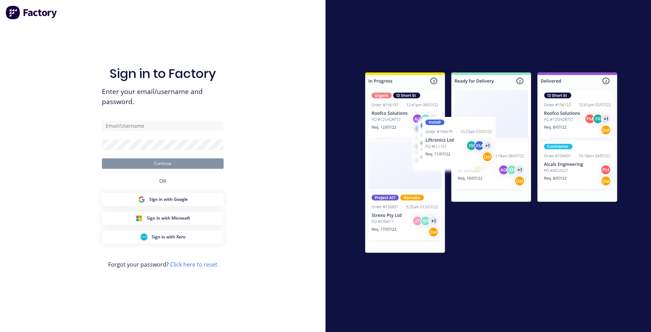  What do you see at coordinates (141, 199) in the screenshot?
I see `img: Google Sign in` at bounding box center [141, 199].